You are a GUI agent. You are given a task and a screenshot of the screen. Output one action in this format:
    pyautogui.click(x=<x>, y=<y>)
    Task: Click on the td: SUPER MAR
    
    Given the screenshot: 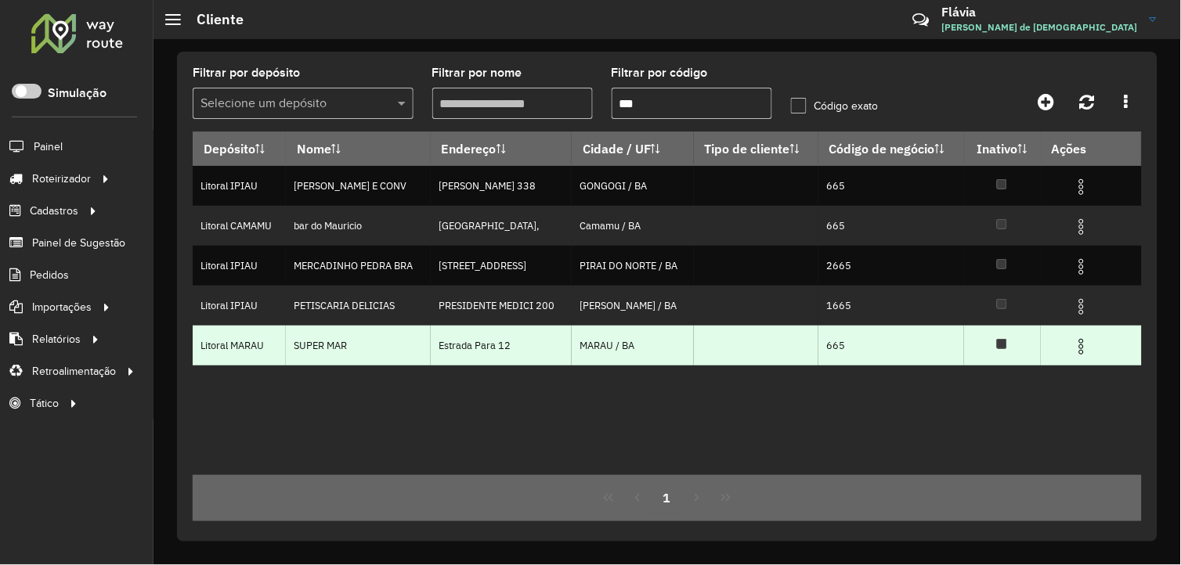 What is the action you would take?
    pyautogui.click(x=358, y=345)
    